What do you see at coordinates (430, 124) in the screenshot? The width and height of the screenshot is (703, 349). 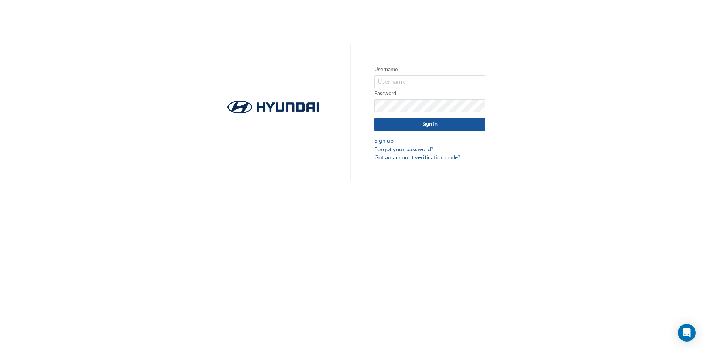 I see `button: Sign In` at bounding box center [430, 124].